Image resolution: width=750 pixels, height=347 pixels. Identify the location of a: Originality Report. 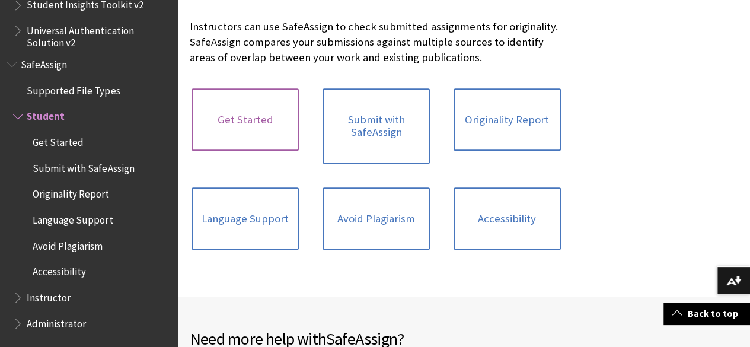
(507, 120).